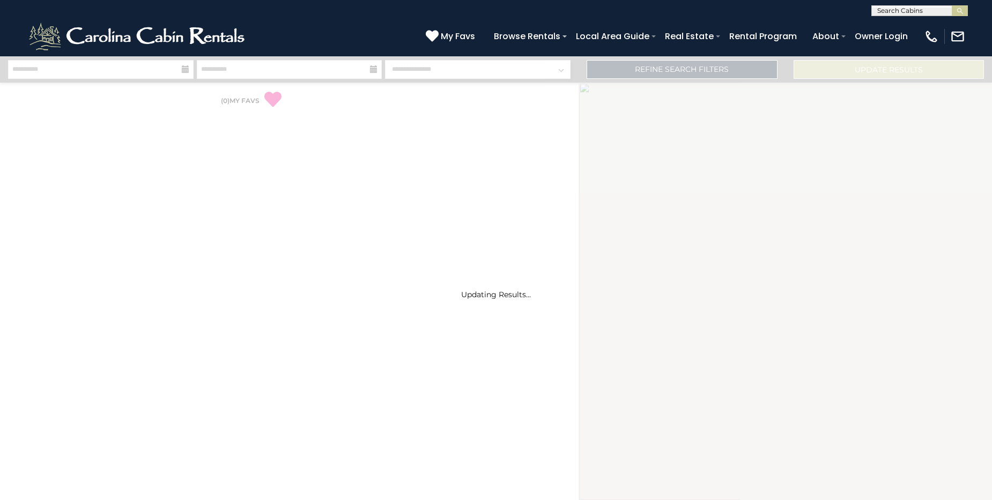 The height and width of the screenshot is (500, 992). I want to click on img: phone-regular-white.png, so click(931, 36).